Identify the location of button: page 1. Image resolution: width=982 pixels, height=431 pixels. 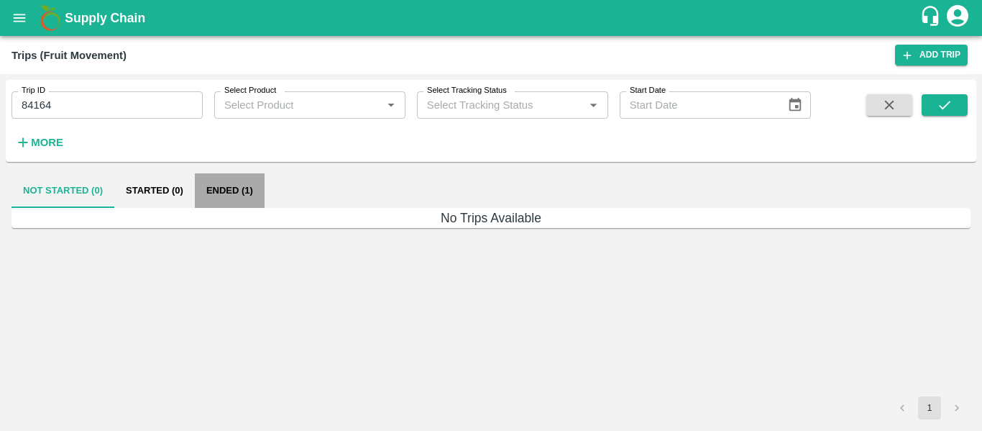
(929, 408).